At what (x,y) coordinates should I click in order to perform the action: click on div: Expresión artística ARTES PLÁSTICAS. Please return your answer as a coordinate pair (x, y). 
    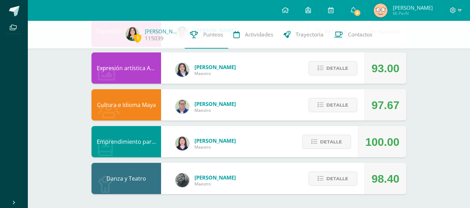
    Looking at the image, I should click on (126, 68).